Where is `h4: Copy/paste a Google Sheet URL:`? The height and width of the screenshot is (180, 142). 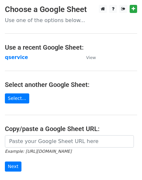 h4: Copy/paste a Google Sheet URL: is located at coordinates (71, 129).